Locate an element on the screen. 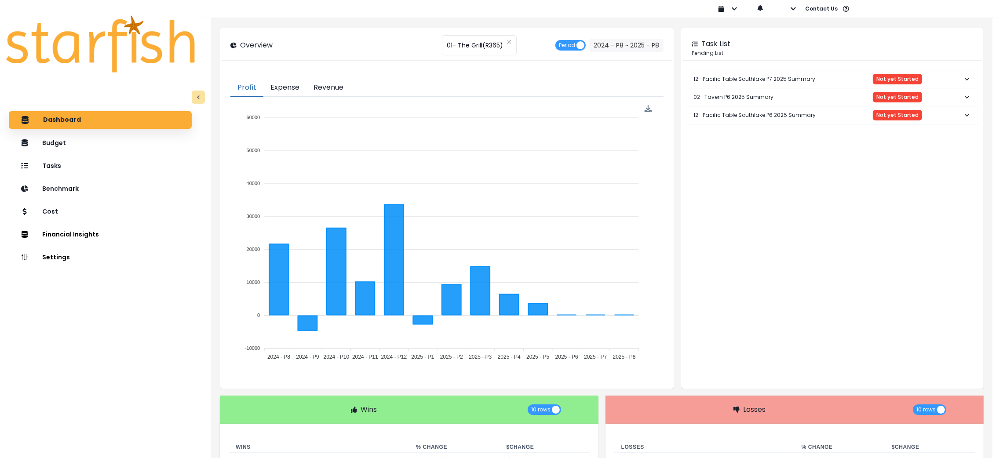  button: 2024 - P8 ~ 2025 - P8 is located at coordinates (626, 45).